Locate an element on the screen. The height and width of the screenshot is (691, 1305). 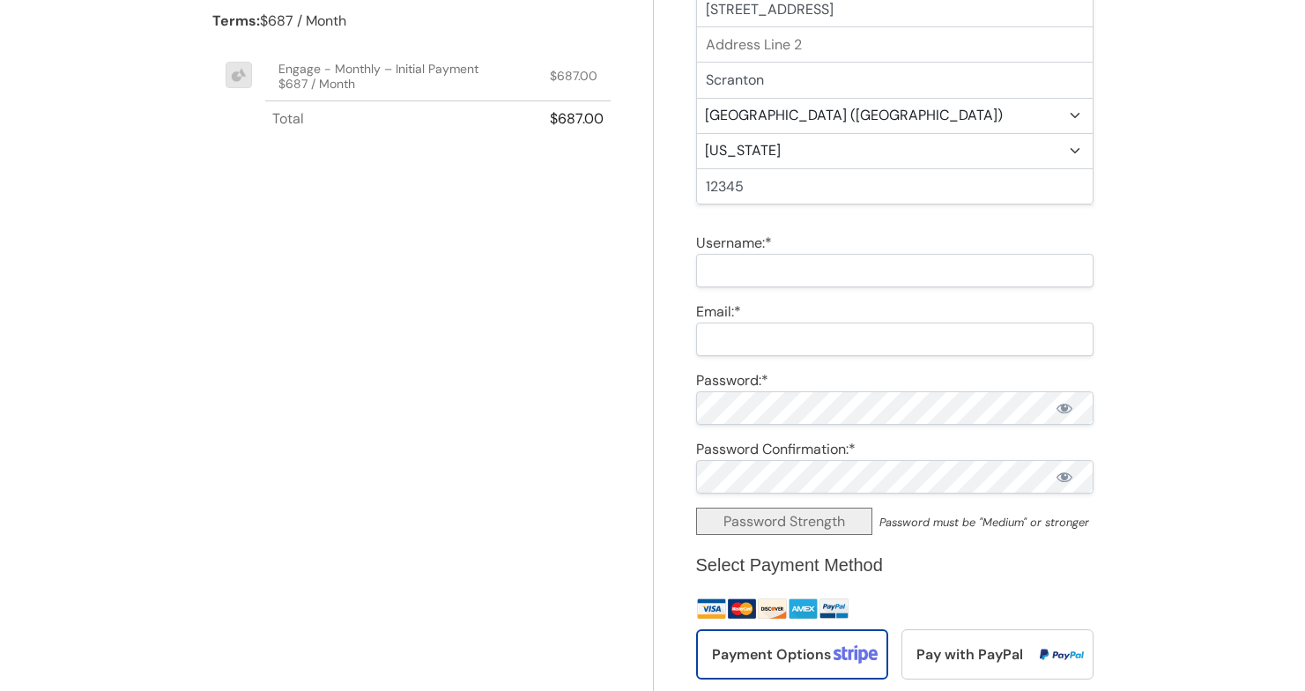
img: product.png is located at coordinates (239, 75).